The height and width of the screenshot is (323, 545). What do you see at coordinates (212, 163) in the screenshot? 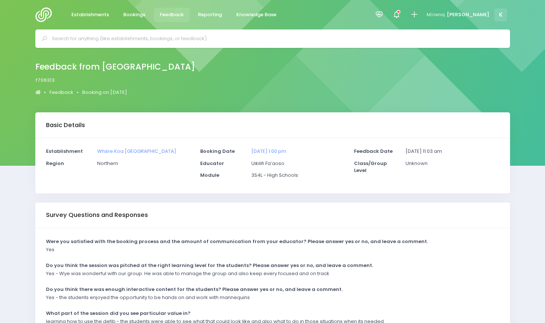
I see `strong: Educator` at bounding box center [212, 163].